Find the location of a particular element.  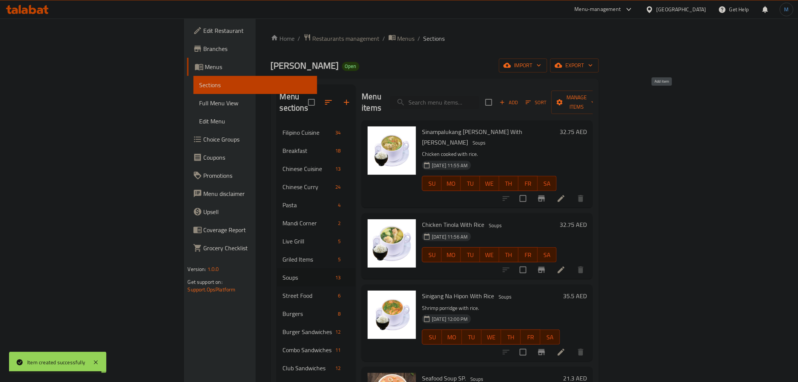

span: Get support on: is located at coordinates (205, 282).